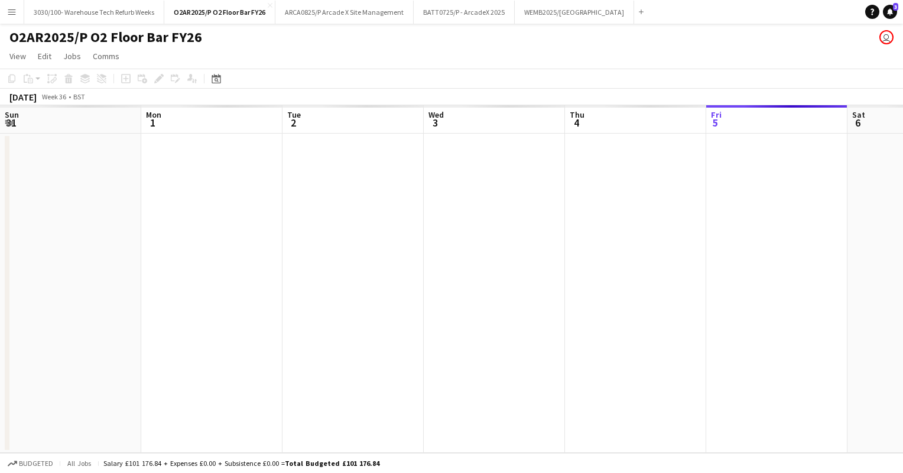 The width and height of the screenshot is (903, 473). What do you see at coordinates (106, 37) in the screenshot?
I see `h1: O2AR2025/P O2 Floor Bar FY26` at bounding box center [106, 37].